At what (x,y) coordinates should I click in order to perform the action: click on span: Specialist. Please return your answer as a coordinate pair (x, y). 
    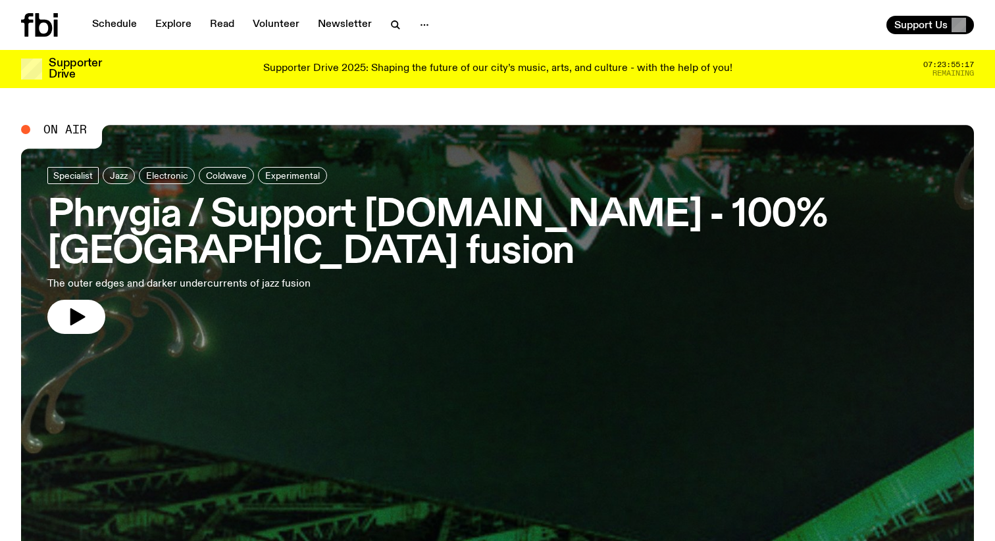
    Looking at the image, I should click on (73, 175).